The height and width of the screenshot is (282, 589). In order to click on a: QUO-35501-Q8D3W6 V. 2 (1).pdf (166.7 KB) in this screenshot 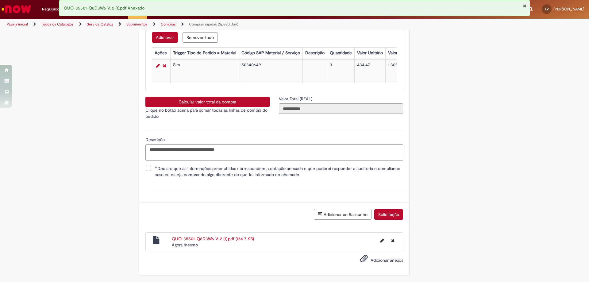, I will do `click(213, 239)`.